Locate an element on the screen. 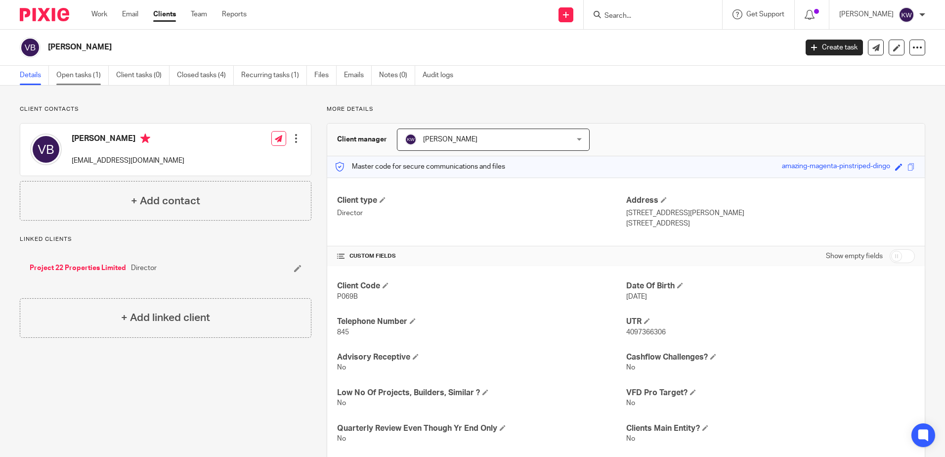  h3: Client manager is located at coordinates (362, 139).